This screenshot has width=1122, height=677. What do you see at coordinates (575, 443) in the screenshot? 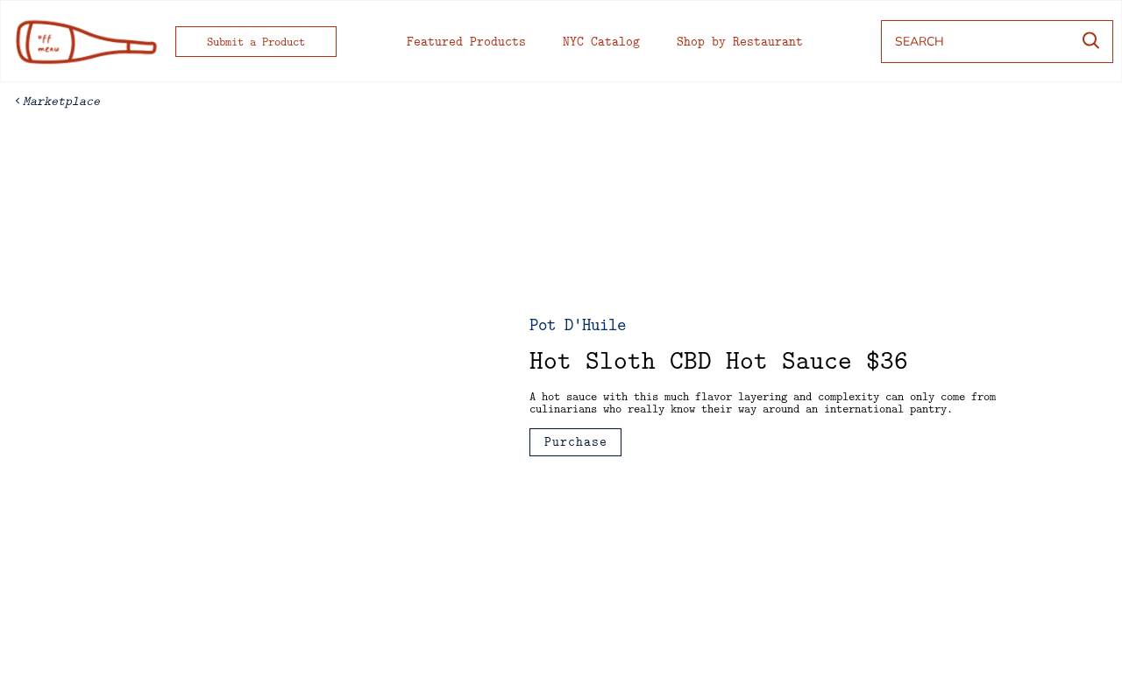
I see `button: Purchase` at bounding box center [575, 443].